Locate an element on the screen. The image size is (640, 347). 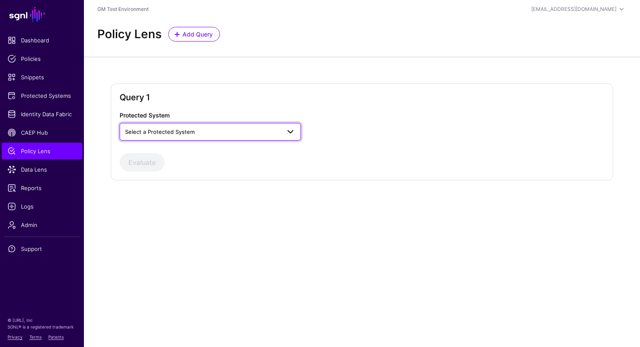
span: CAEP Hub is located at coordinates (42, 133).